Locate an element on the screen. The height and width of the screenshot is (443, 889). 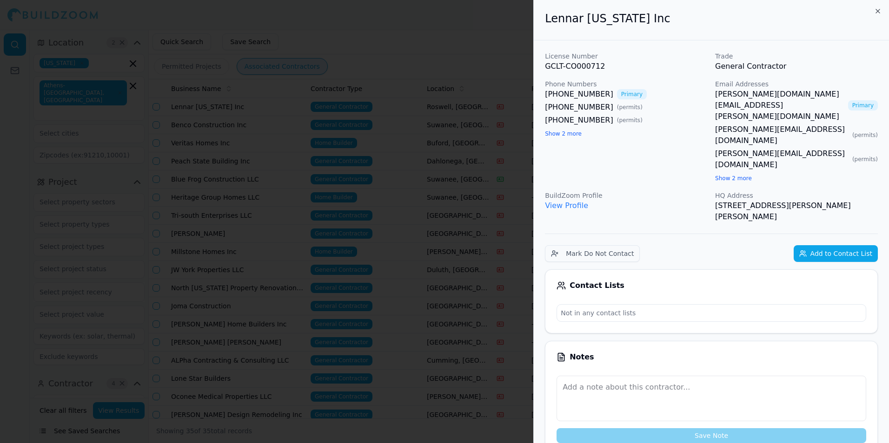
div: Contact Lists is located at coordinates (711, 286).